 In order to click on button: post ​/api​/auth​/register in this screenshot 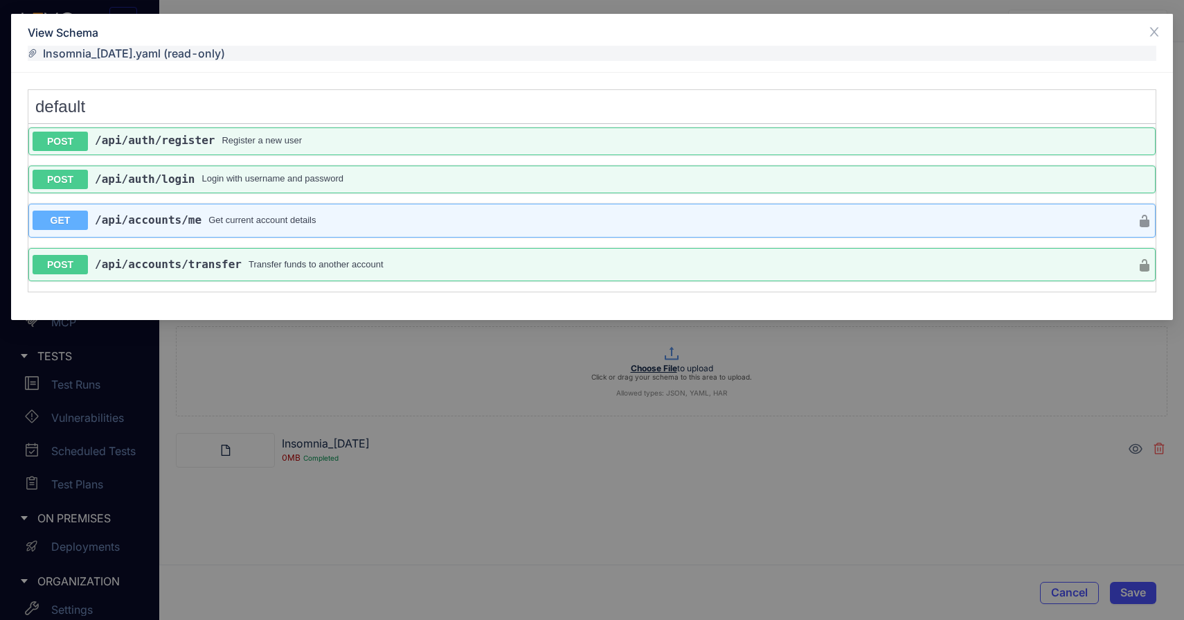, I will do `click(592, 141)`.